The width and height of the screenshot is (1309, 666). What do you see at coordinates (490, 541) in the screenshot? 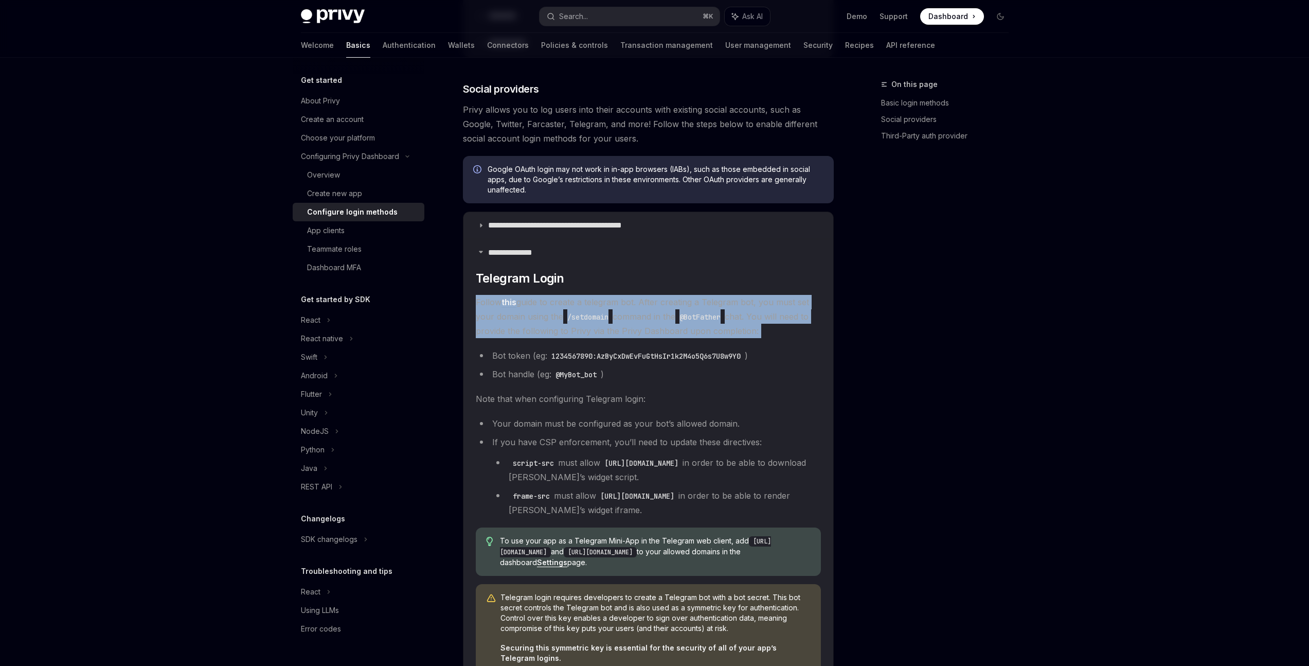
I see `svg: Tip` at bounding box center [490, 541].